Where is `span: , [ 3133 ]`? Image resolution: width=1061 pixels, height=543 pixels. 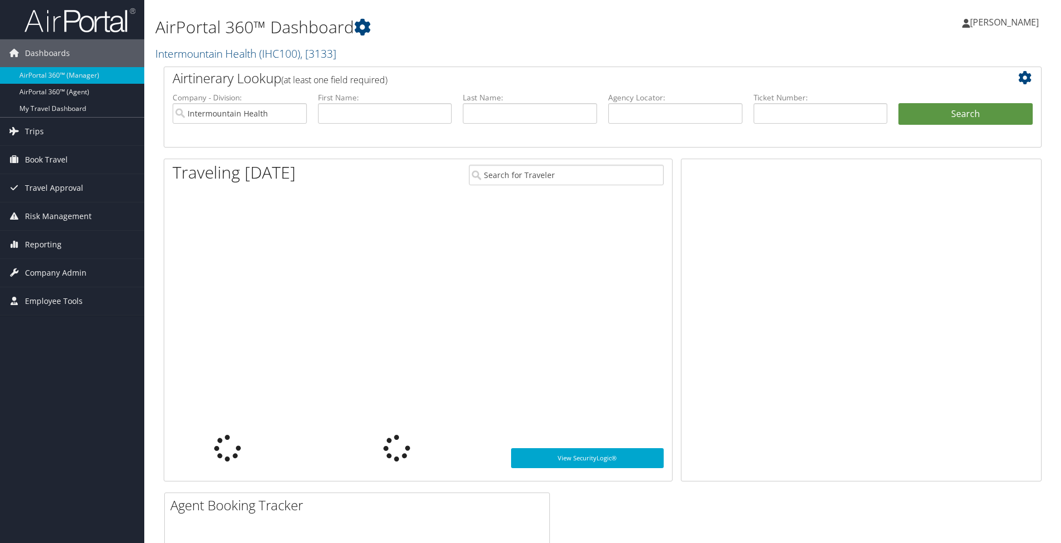 span: , [ 3133 ] is located at coordinates (318, 53).